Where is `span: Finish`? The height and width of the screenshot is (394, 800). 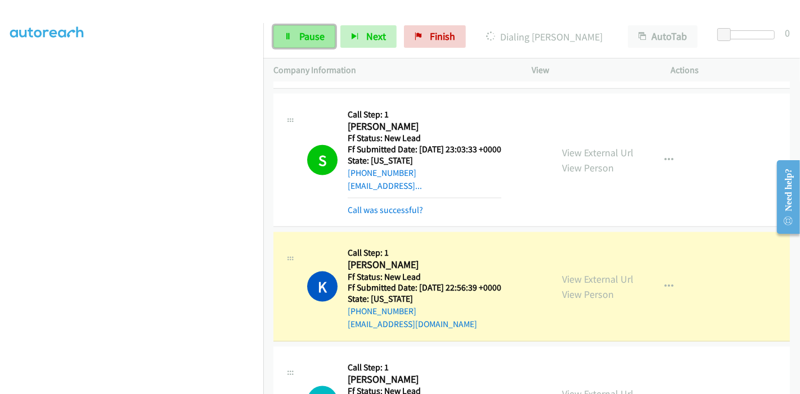 span: Finish is located at coordinates (442, 36).